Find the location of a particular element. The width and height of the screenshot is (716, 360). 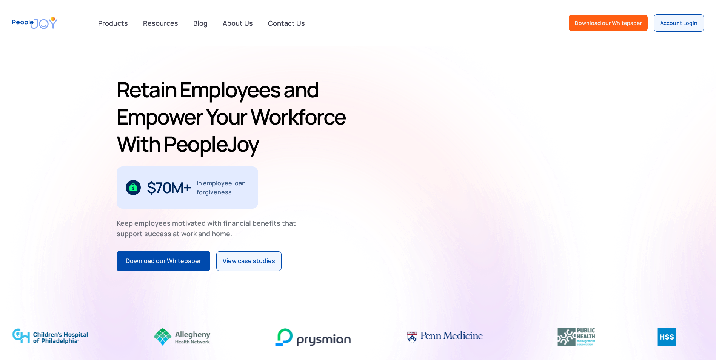

a: View case studies is located at coordinates (249, 261).